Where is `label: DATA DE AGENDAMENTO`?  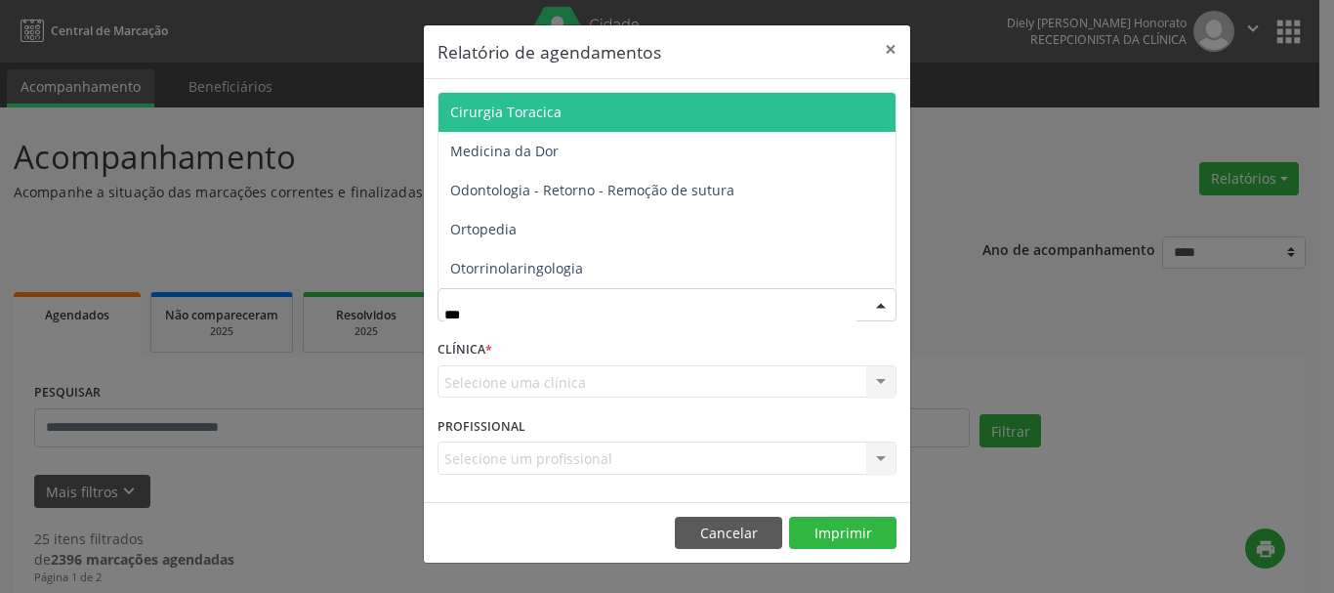 label: DATA DE AGENDAMENTO is located at coordinates (514, 107).